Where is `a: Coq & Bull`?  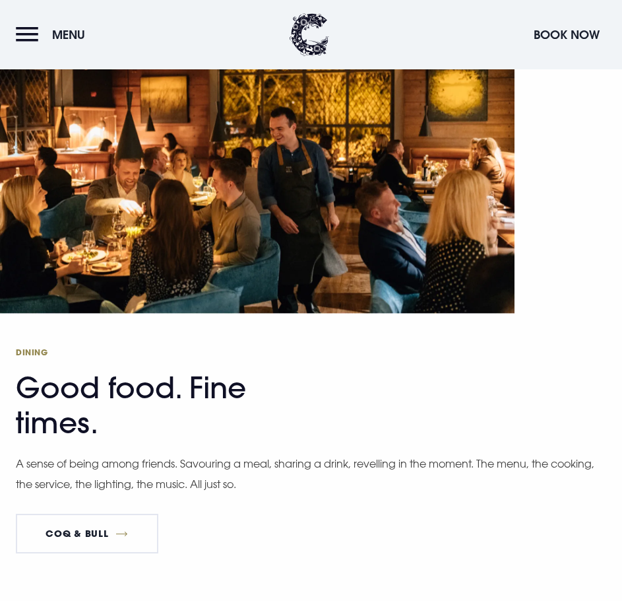 a: Coq & Bull is located at coordinates (87, 533).